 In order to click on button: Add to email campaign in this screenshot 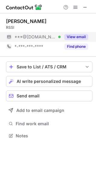, I will do `click(49, 110)`.